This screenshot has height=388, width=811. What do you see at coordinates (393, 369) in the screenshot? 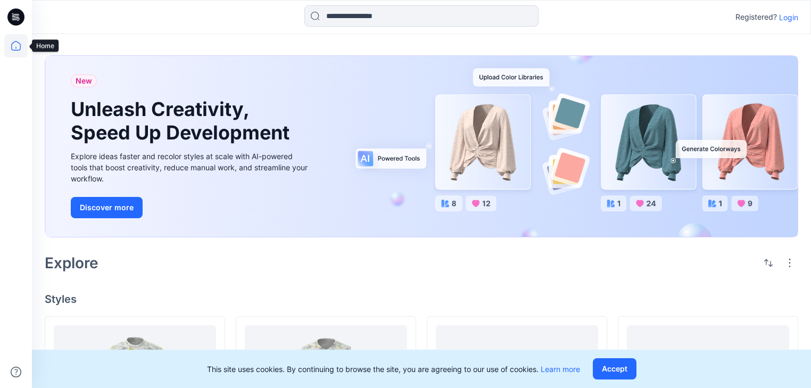
I see `p: This site uses cookies. By continuing to browse the site, you are agreeing to our use of cookies.` at bounding box center [393, 369].